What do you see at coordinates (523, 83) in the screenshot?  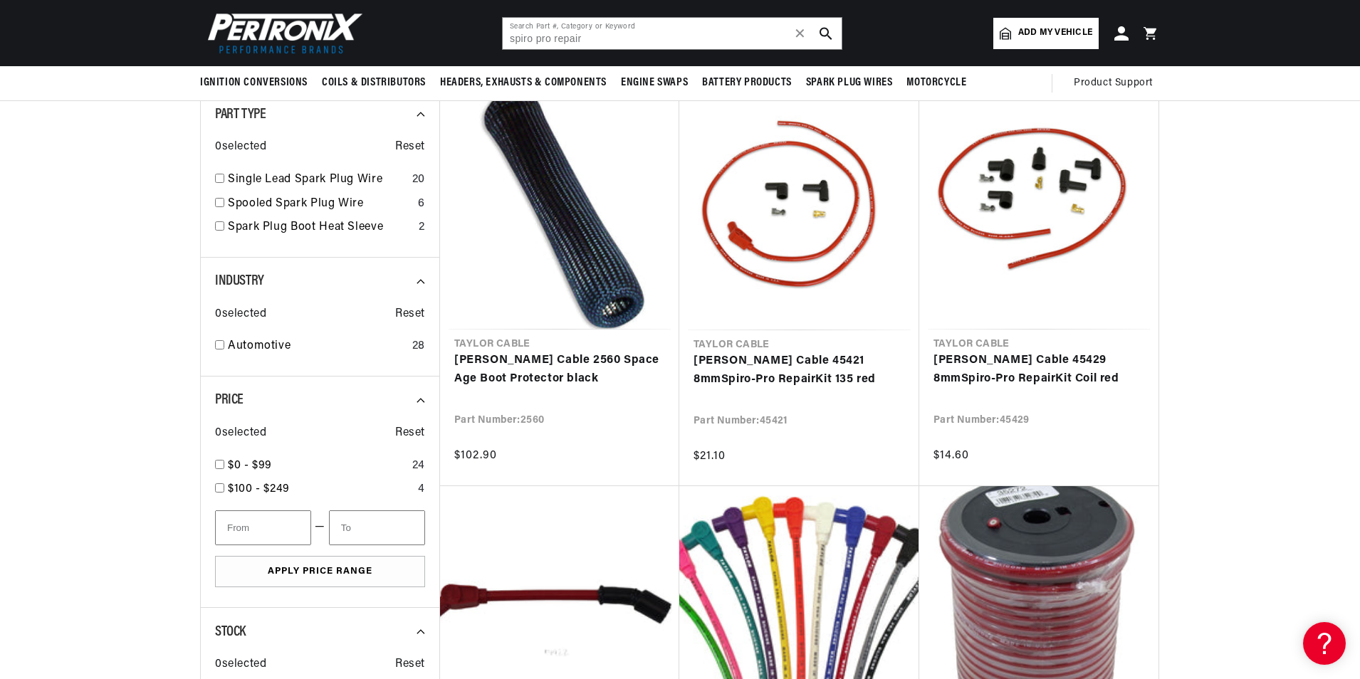 I see `span: Headers, Exhausts & Components` at bounding box center [523, 83].